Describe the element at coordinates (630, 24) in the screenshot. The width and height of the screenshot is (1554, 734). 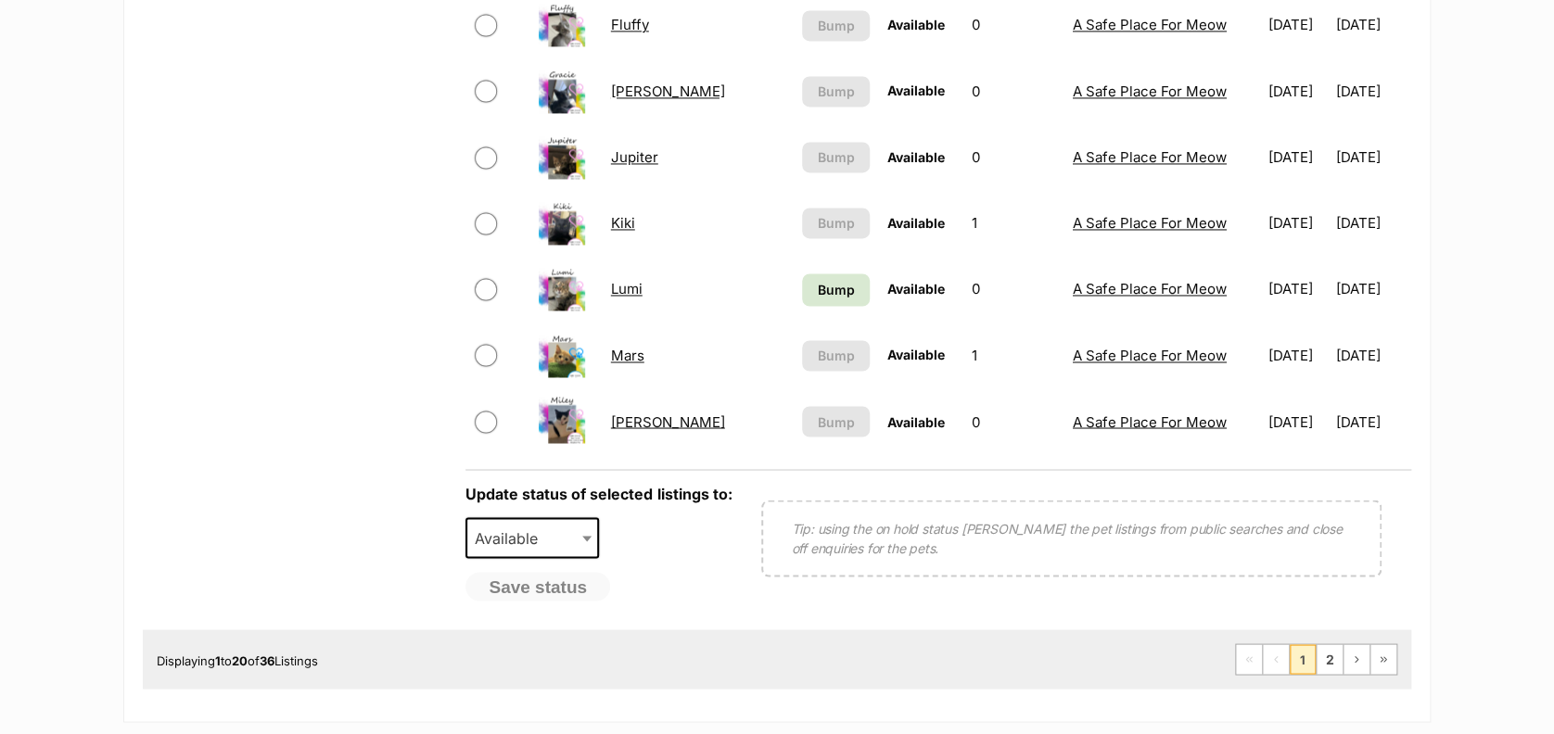
I see `a: Fluffy` at that location.